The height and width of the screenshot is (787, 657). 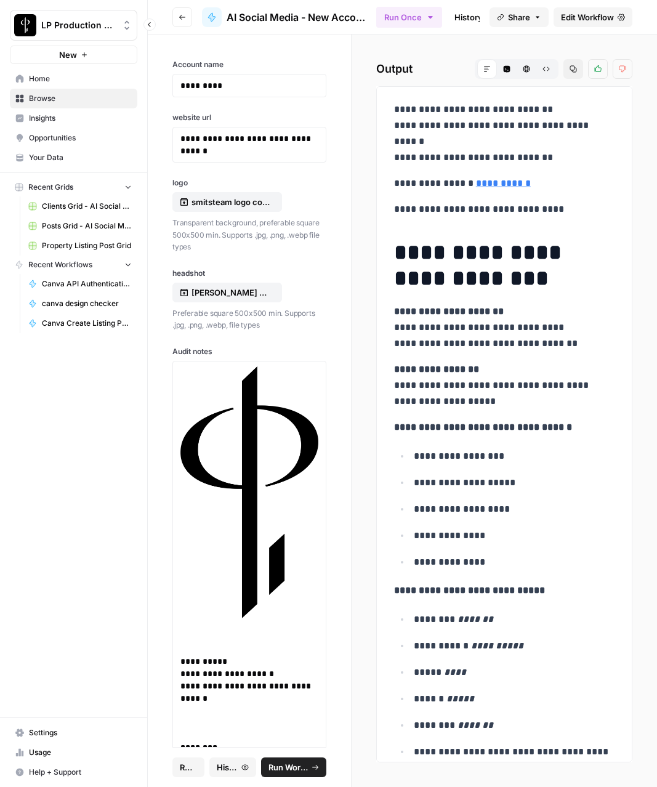 What do you see at coordinates (73, 187) in the screenshot?
I see `button: Recent Grids` at bounding box center [73, 187].